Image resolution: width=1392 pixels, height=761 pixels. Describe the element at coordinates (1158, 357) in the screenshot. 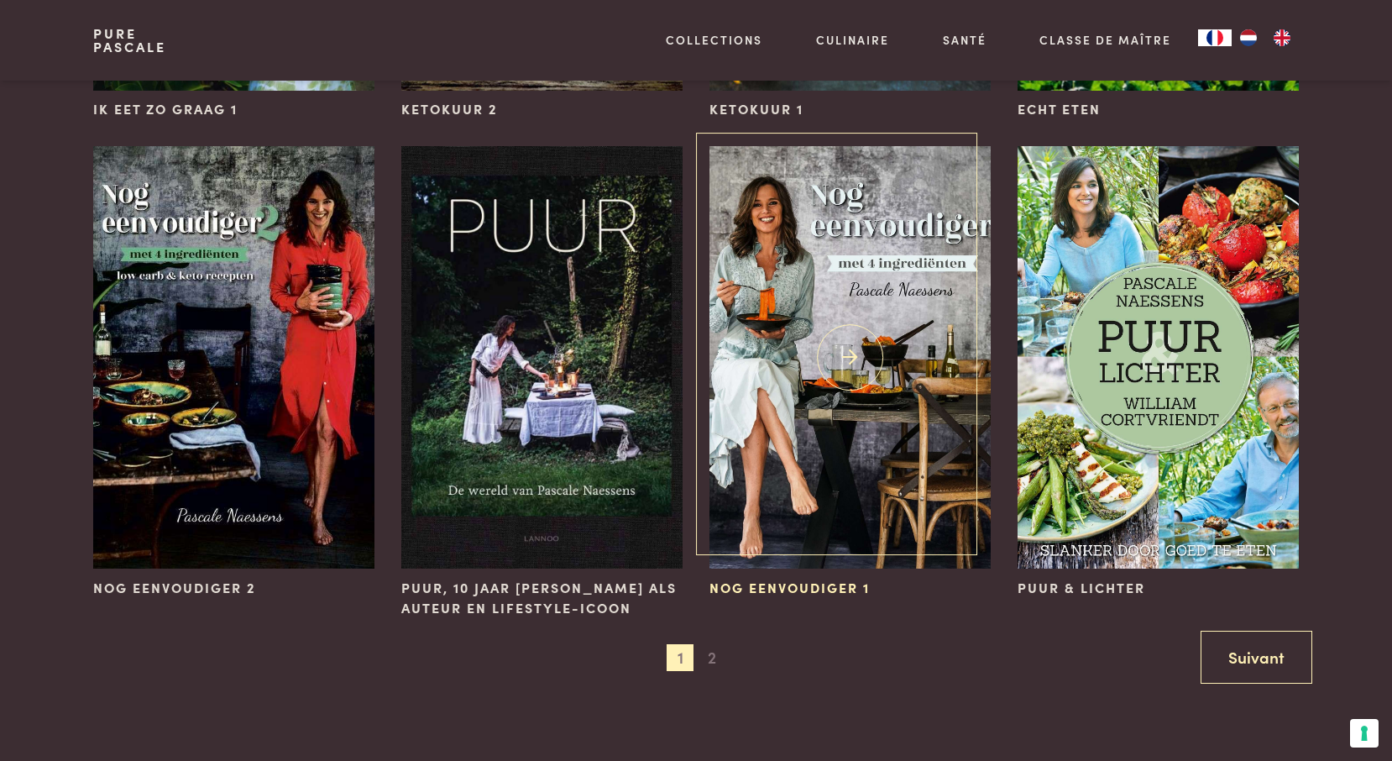

I see `img: Pureté et légèreté` at that location.